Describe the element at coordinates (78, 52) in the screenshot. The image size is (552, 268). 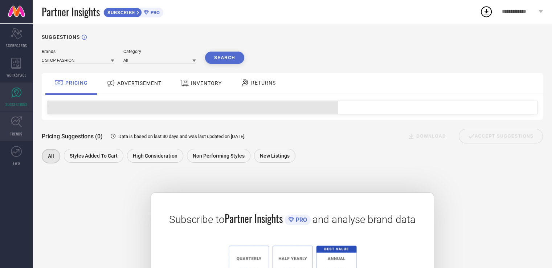
I see `div: Brands` at that location.